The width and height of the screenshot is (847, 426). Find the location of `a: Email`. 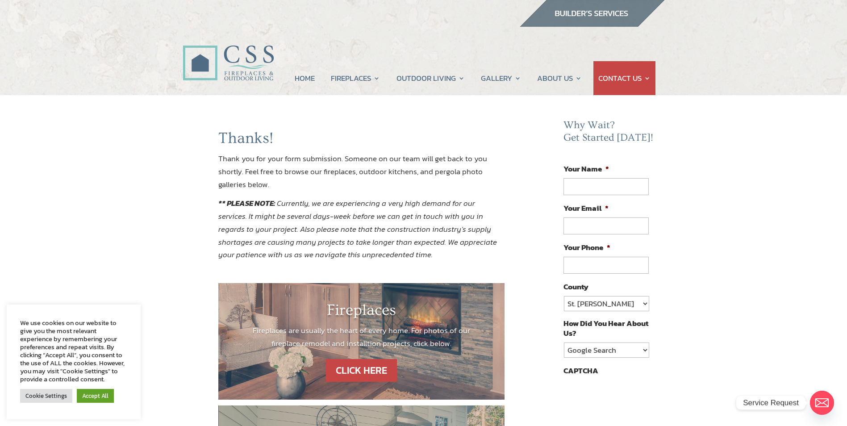

a: Email is located at coordinates (822, 403).